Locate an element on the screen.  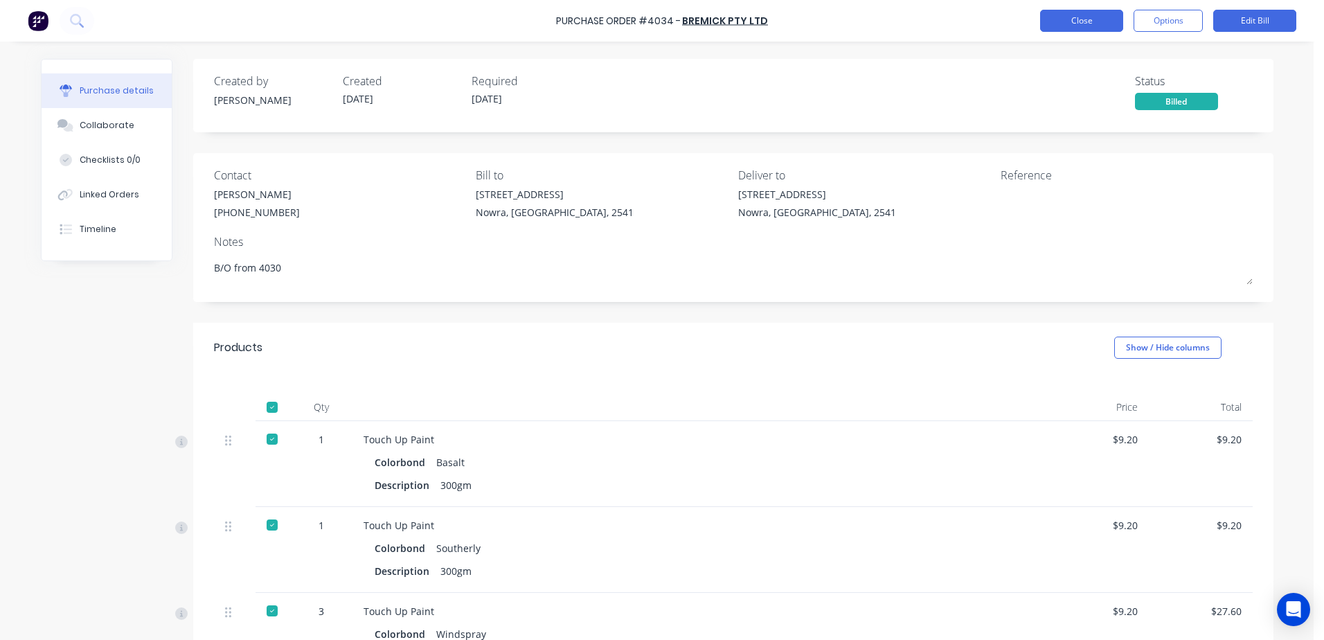
div: Total is located at coordinates (1200, 407).